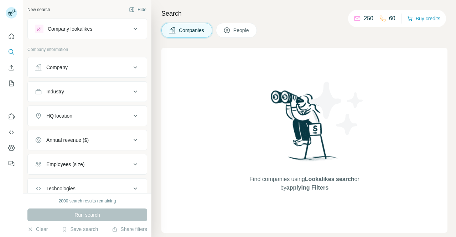 The image size is (456, 237). Describe the element at coordinates (70, 29) in the screenshot. I see `div: Company lookalikes` at that location.